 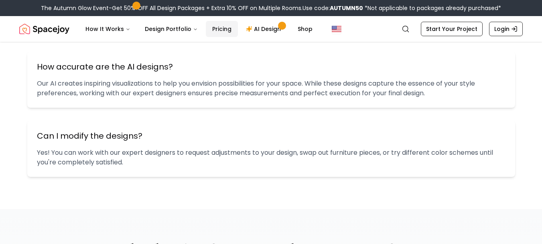 I want to click on a: Spacejoy, so click(x=44, y=29).